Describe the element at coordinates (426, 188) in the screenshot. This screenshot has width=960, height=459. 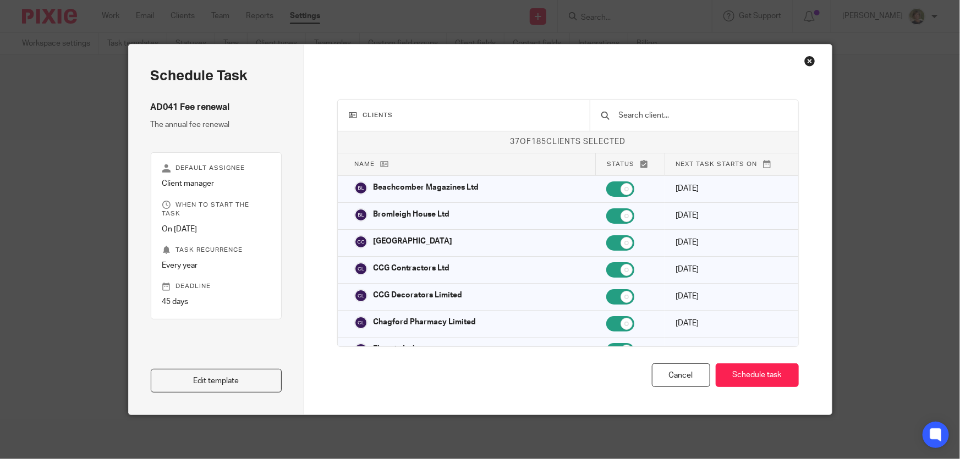
I see `p: Beachcomber Magazines Ltd` at that location.